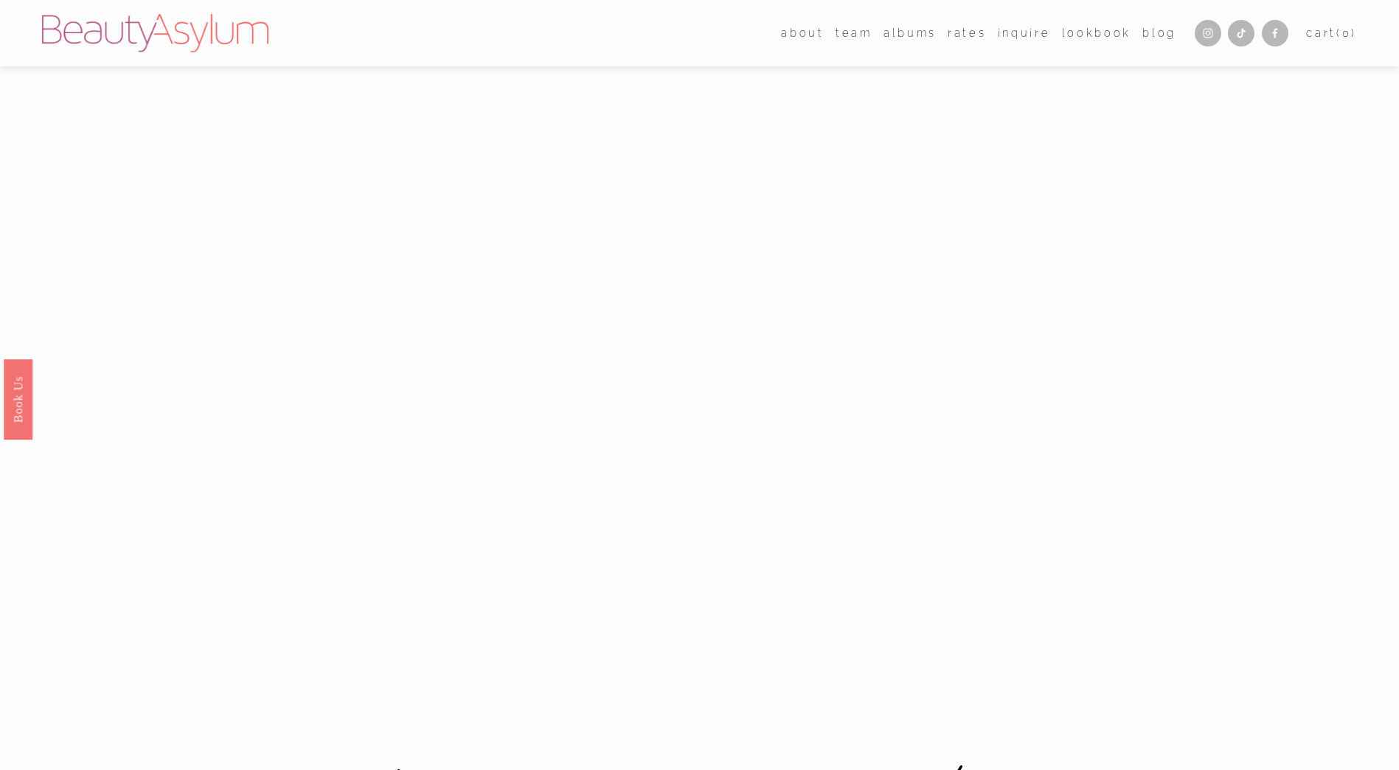 The height and width of the screenshot is (770, 1399). Describe the element at coordinates (1208, 33) in the screenshot. I see `a: Instagram` at that location.